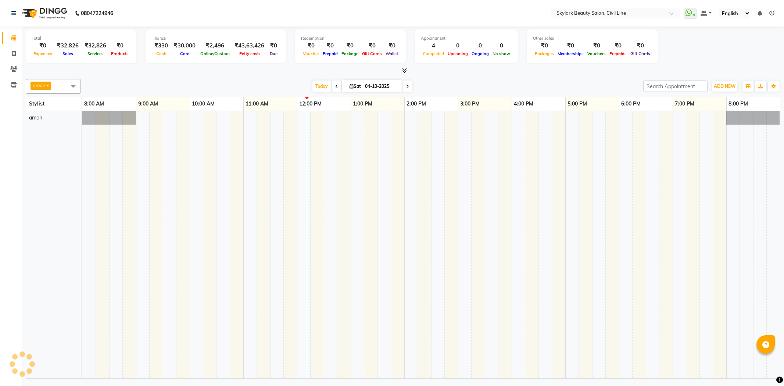  Describe the element at coordinates (523, 104) in the screenshot. I see `a: 4:00 PM` at that location.